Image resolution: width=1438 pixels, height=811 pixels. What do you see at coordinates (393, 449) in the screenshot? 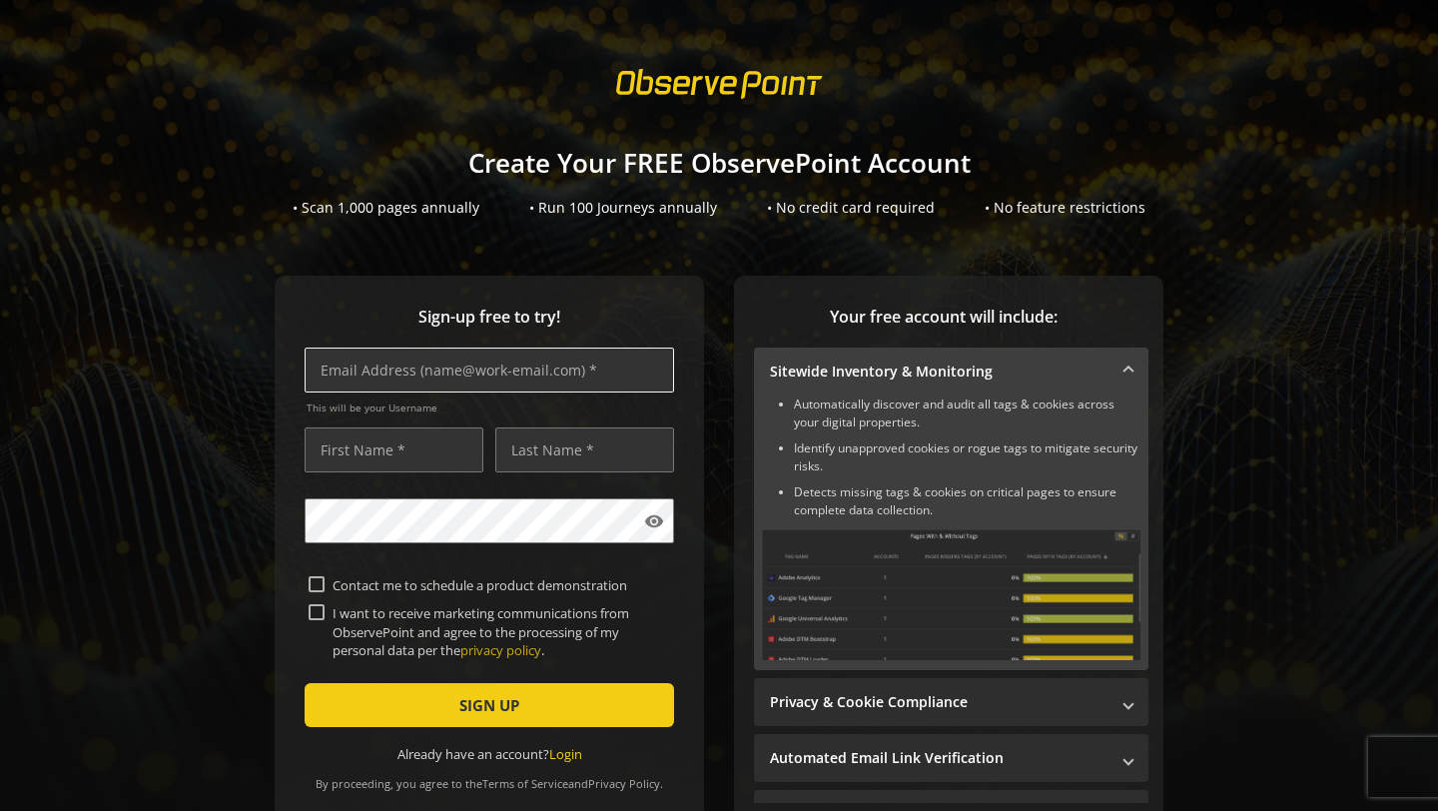
I see `input: First Name *` at bounding box center [393, 449].